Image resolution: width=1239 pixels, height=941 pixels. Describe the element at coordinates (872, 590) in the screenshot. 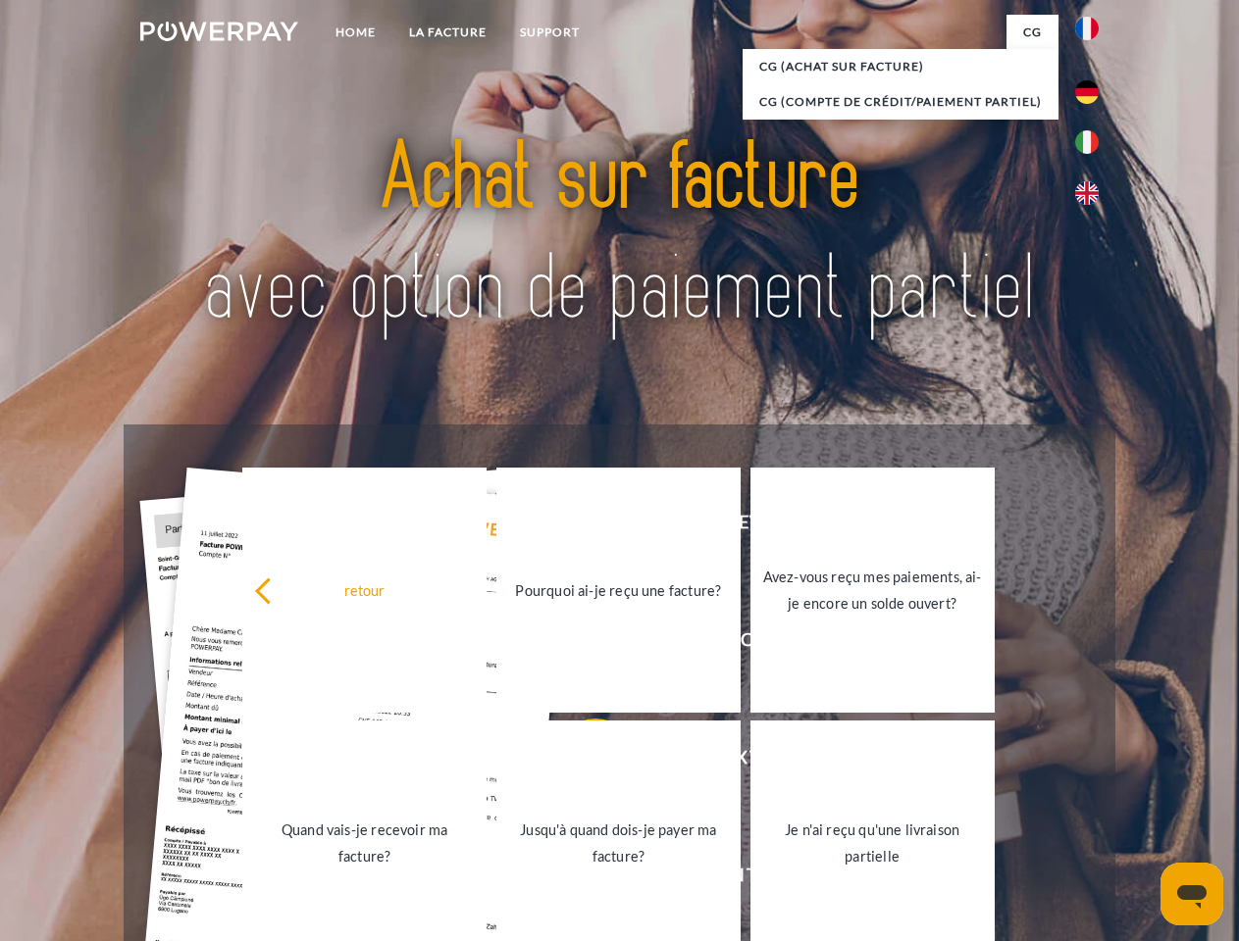

I see `a: Avez-vous reçu mes paiements, ai-je encore un solde ouvert?` at that location.